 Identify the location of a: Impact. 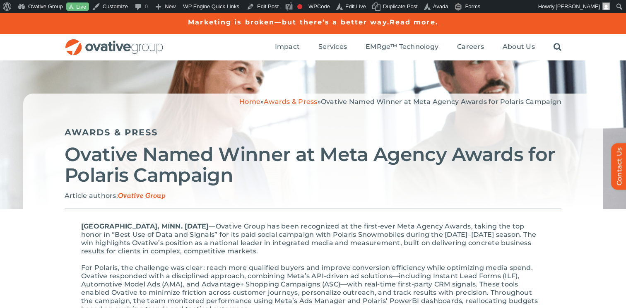
(287, 47).